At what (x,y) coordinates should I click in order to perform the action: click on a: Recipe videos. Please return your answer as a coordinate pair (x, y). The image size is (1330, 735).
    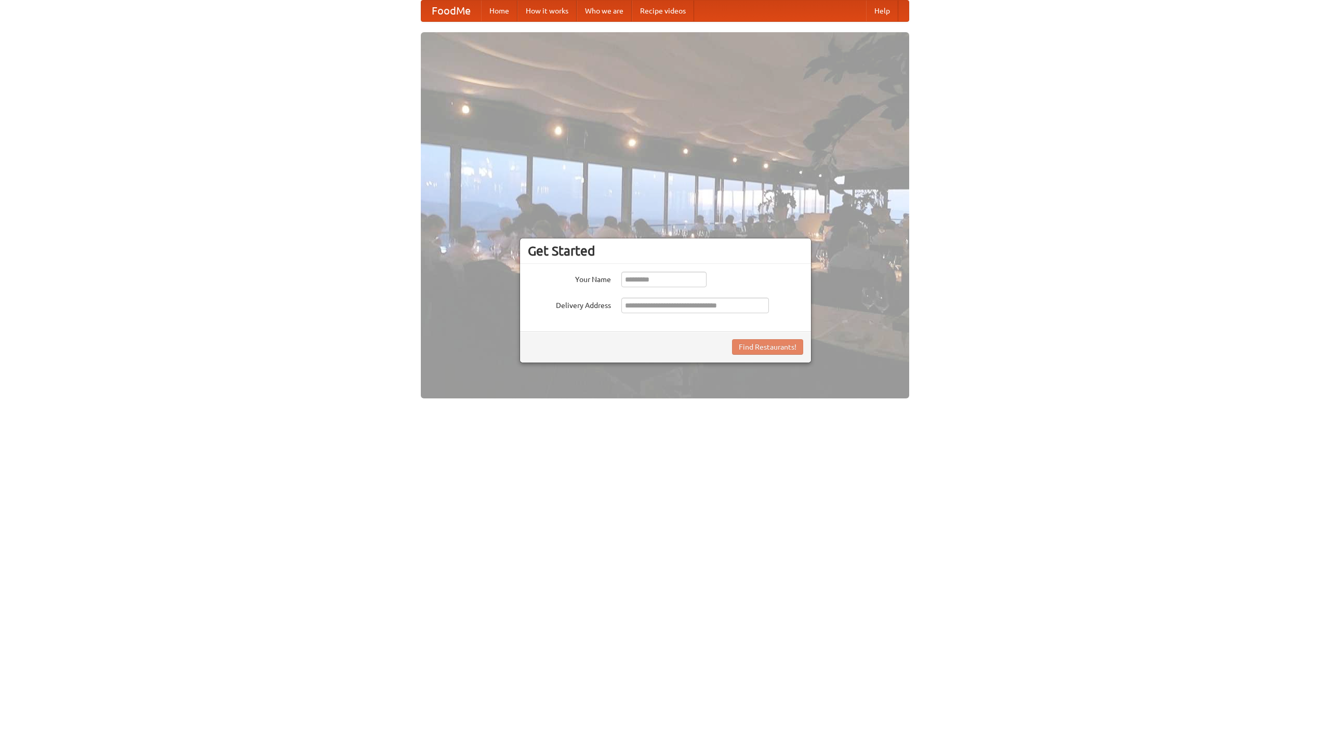
    Looking at the image, I should click on (663, 11).